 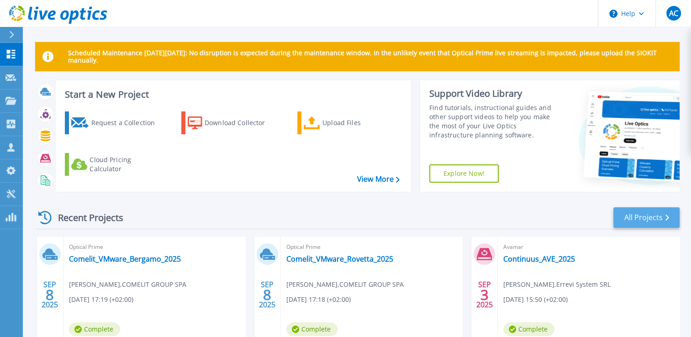 I want to click on a: All Projects, so click(x=647, y=217).